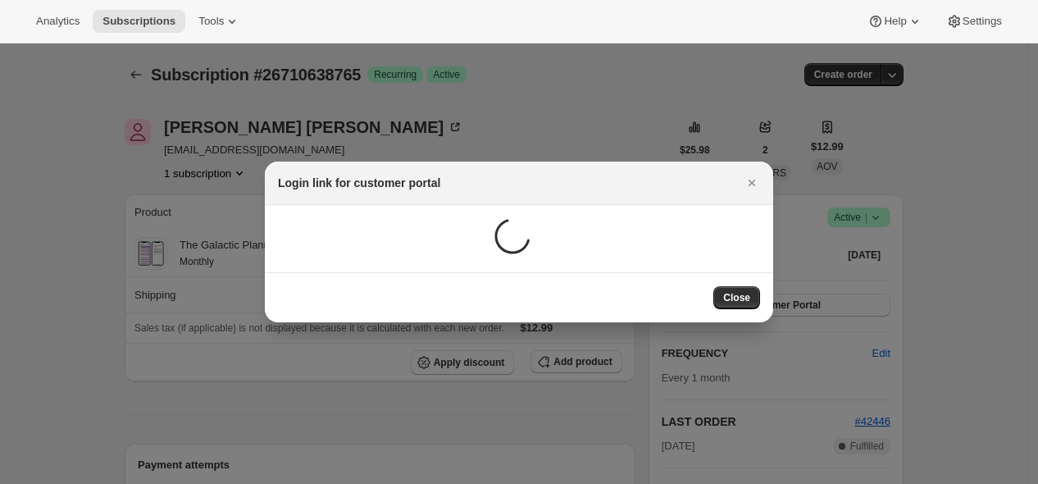 The width and height of the screenshot is (1038, 484). I want to click on span: Settings, so click(983, 21).